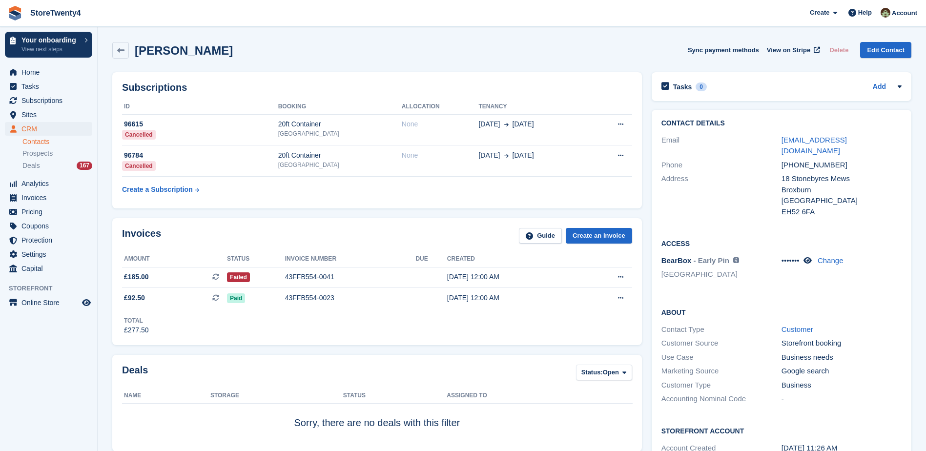 The width and height of the screenshot is (926, 451). What do you see at coordinates (142, 236) in the screenshot?
I see `h2: Invoices` at bounding box center [142, 236].